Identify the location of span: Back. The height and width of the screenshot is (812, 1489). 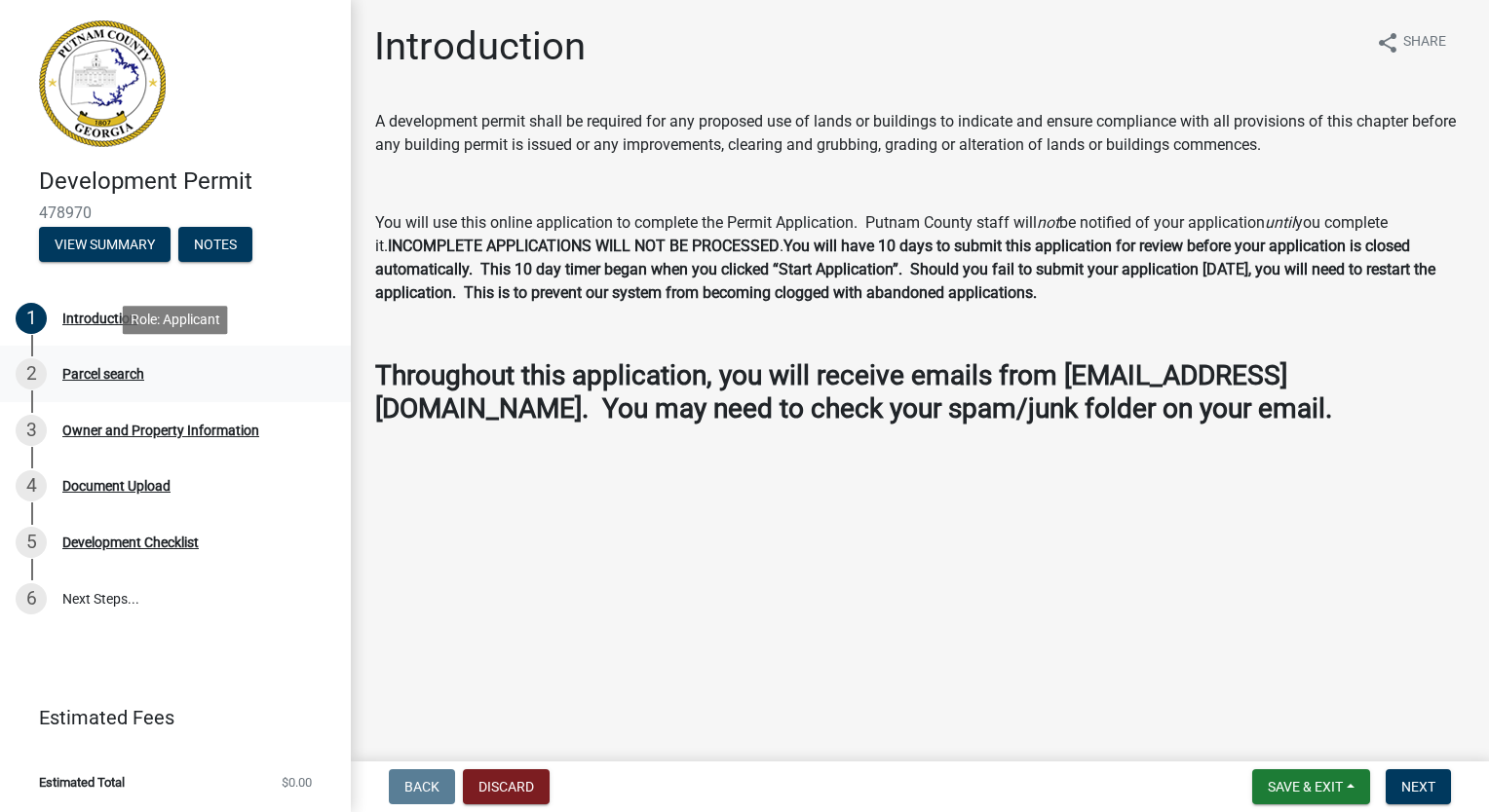
(422, 787).